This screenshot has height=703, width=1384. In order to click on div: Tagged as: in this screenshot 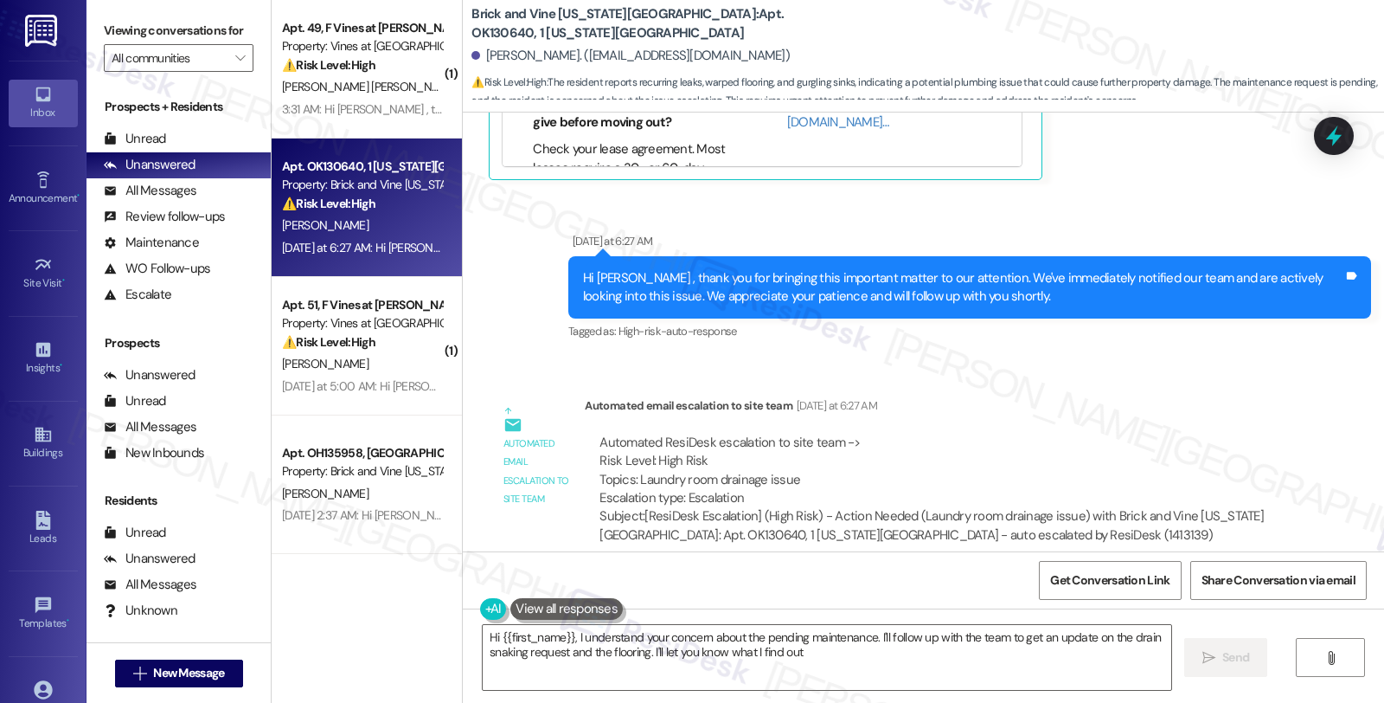, I will do `click(970, 331)`.